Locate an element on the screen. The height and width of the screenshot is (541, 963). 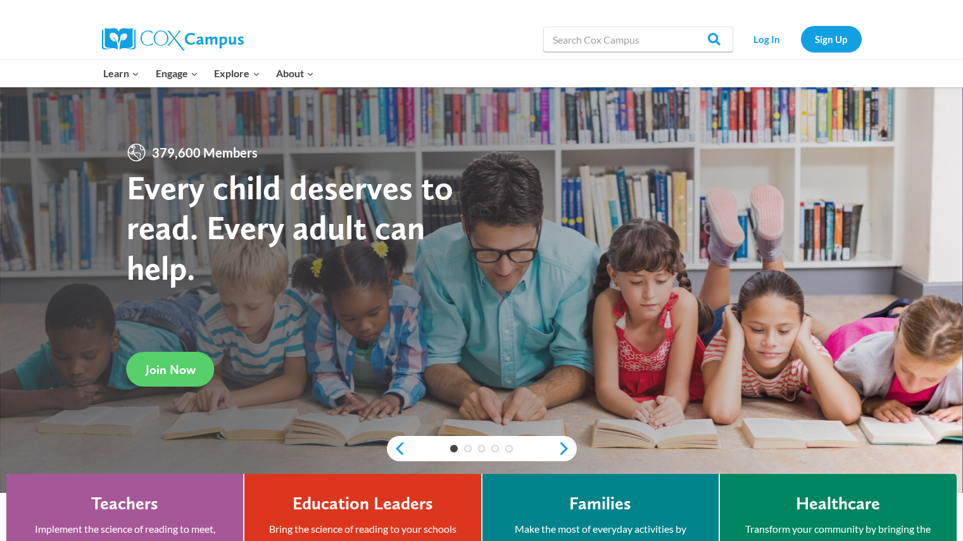
nav: Secondary Navigation is located at coordinates (800, 39).